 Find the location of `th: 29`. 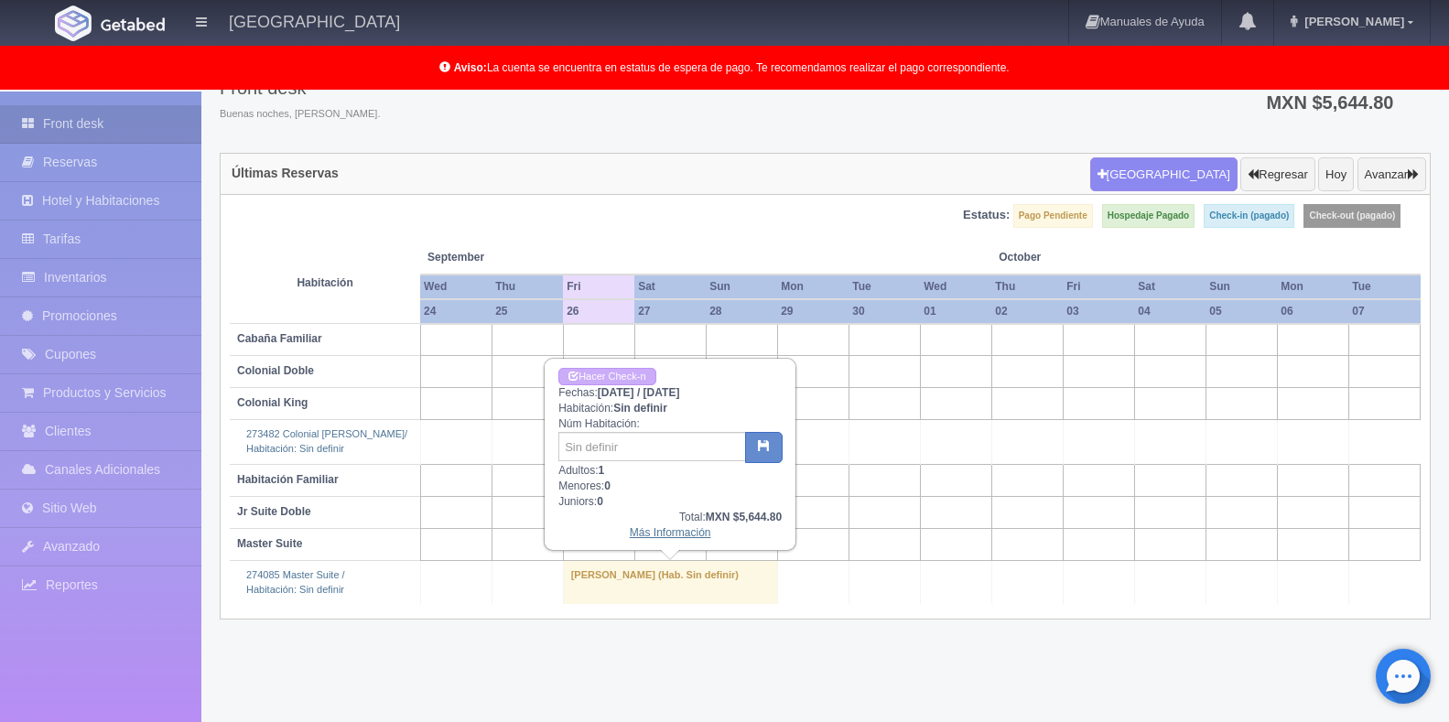

th: 29 is located at coordinates (813, 311).